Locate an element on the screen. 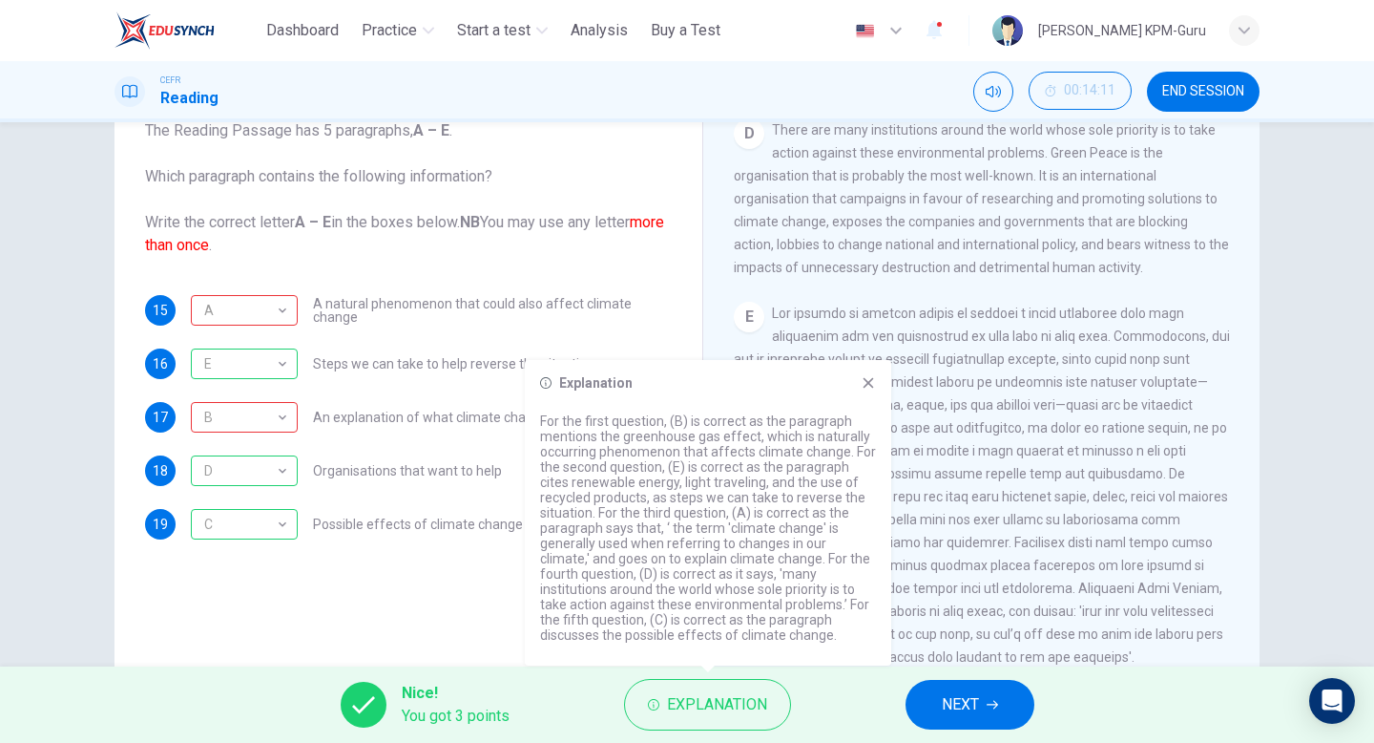  span: NEXT is located at coordinates (960, 704).